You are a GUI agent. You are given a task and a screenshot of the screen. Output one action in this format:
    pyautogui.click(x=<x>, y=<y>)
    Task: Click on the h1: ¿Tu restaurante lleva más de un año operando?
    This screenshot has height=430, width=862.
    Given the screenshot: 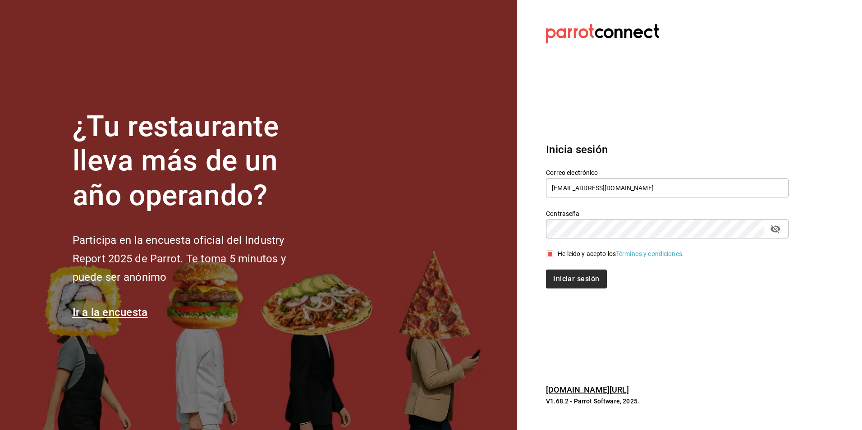 What is the action you would take?
    pyautogui.click(x=194, y=161)
    